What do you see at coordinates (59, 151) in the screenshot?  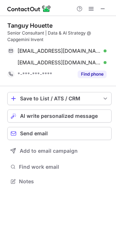 I see `button: Add to email campaign` at bounding box center [59, 151].